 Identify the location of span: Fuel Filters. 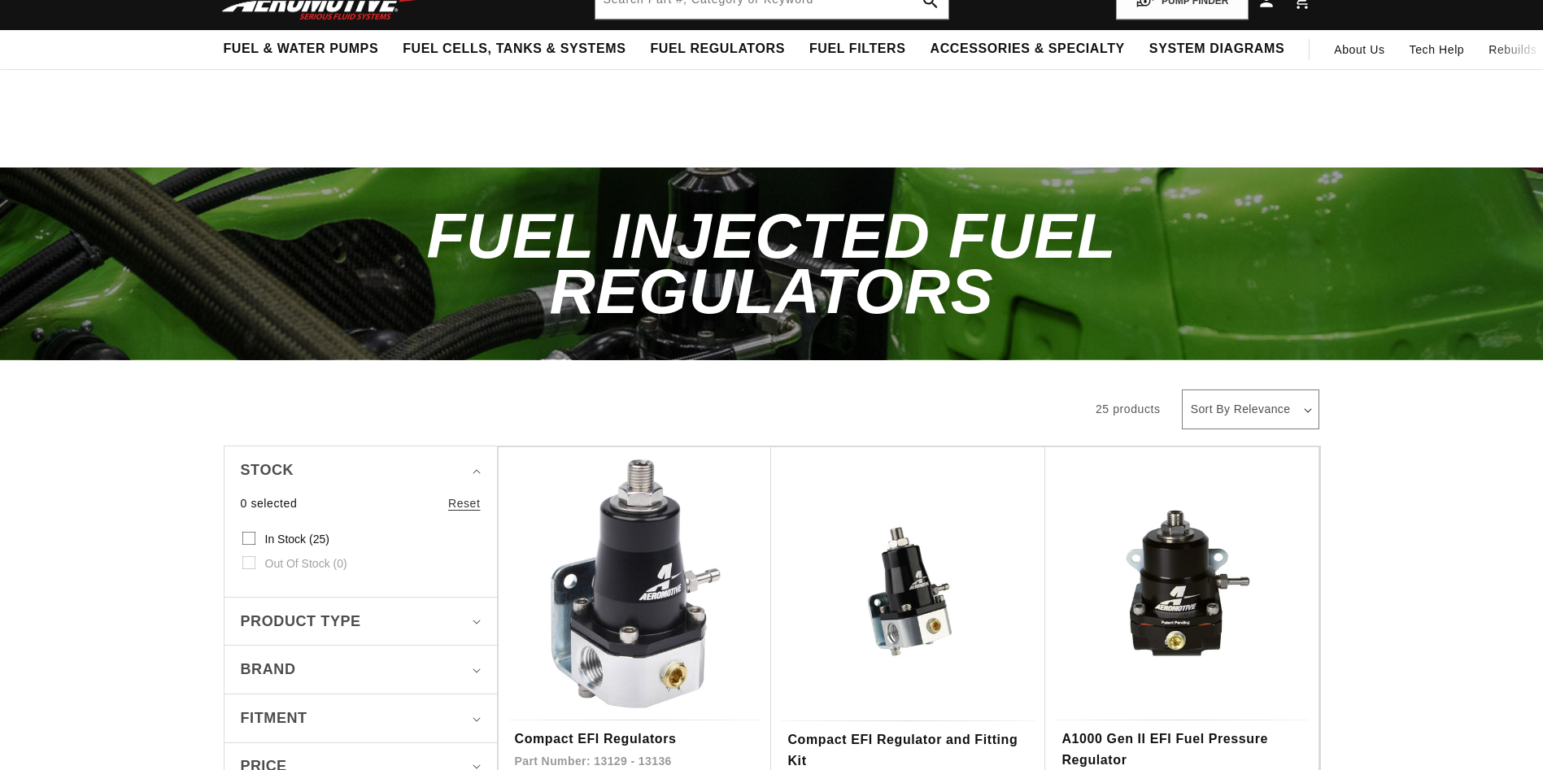
(857, 49).